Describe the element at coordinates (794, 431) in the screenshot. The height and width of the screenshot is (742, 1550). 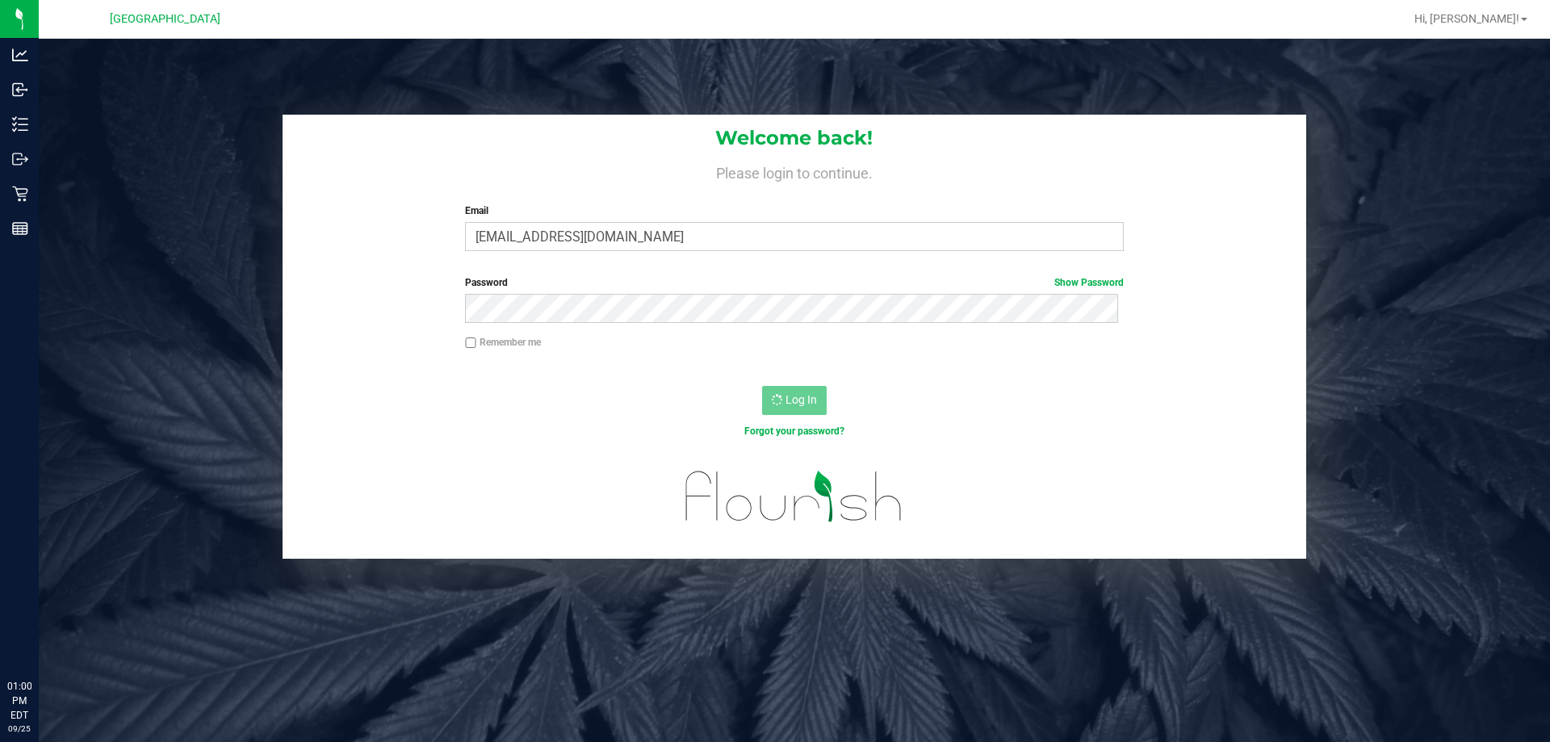
I see `a: Forgot your password?` at that location.